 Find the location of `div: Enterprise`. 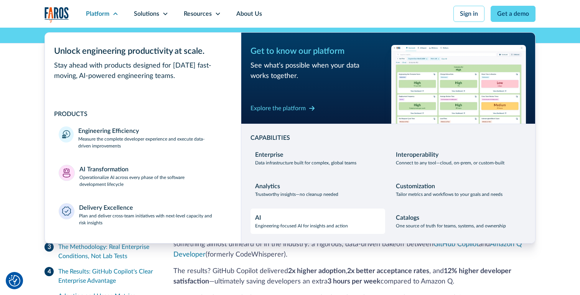

div: Enterprise is located at coordinates (269, 155).